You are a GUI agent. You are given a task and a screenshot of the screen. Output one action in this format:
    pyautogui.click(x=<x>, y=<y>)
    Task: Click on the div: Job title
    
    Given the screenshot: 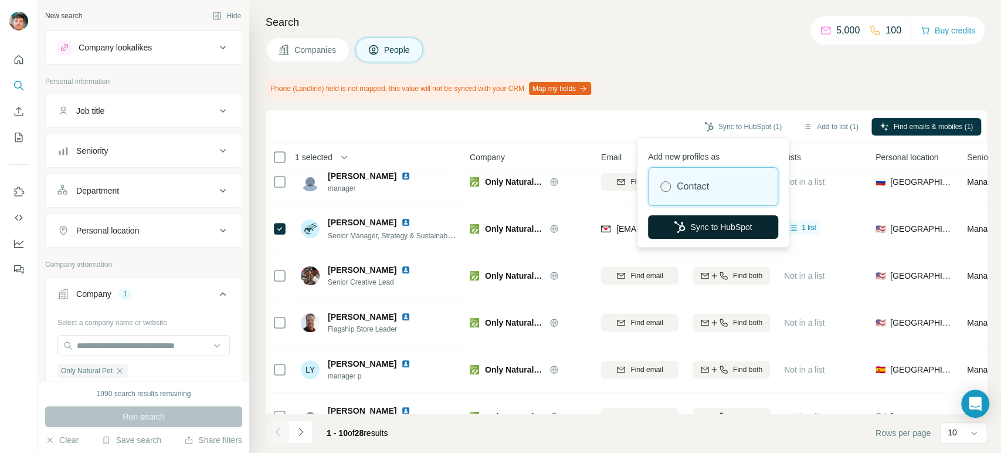 What is the action you would take?
    pyautogui.click(x=90, y=111)
    